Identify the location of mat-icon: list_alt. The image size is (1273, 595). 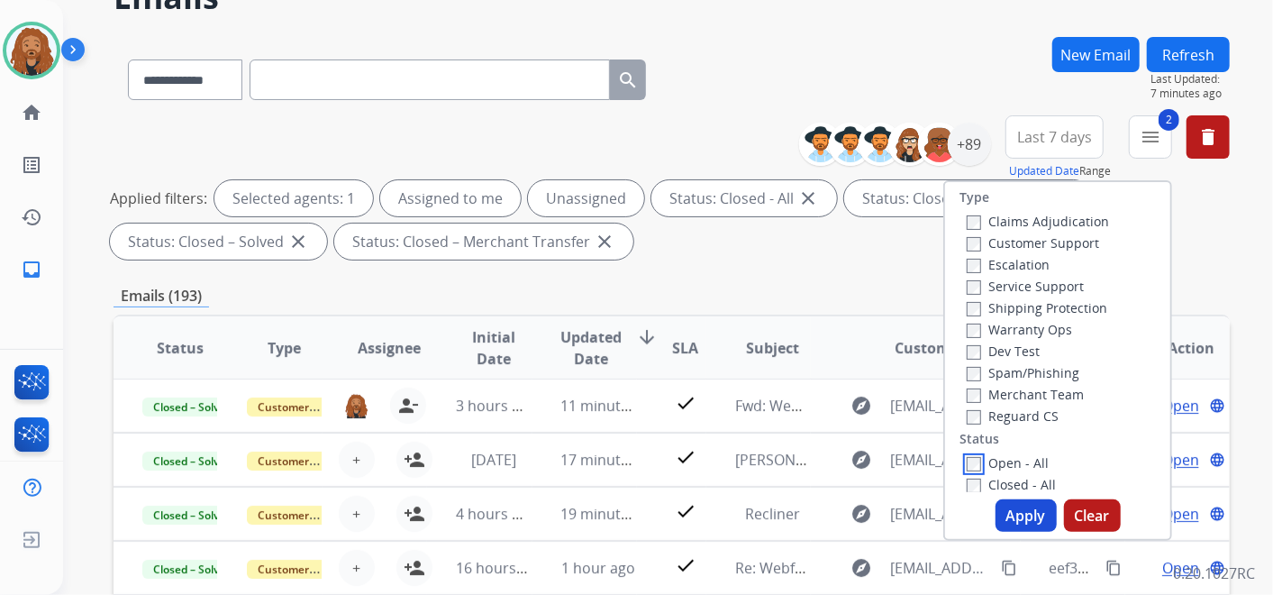
(32, 165).